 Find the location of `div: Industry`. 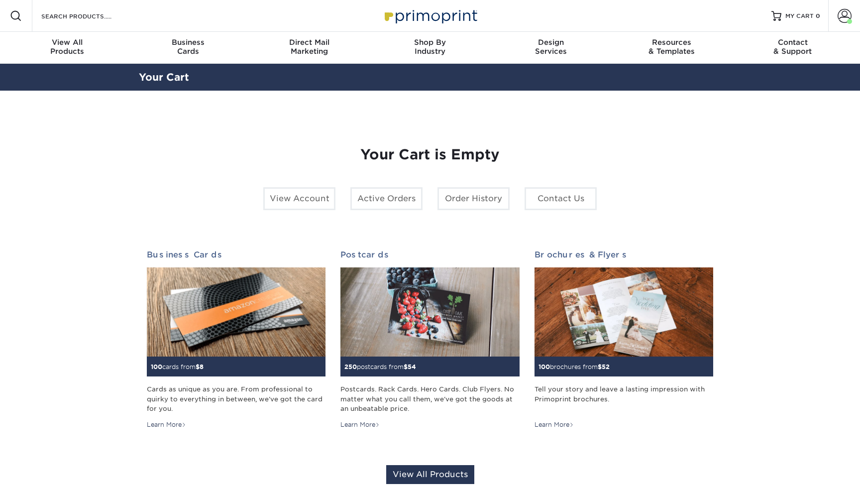

div: Industry is located at coordinates (430, 47).